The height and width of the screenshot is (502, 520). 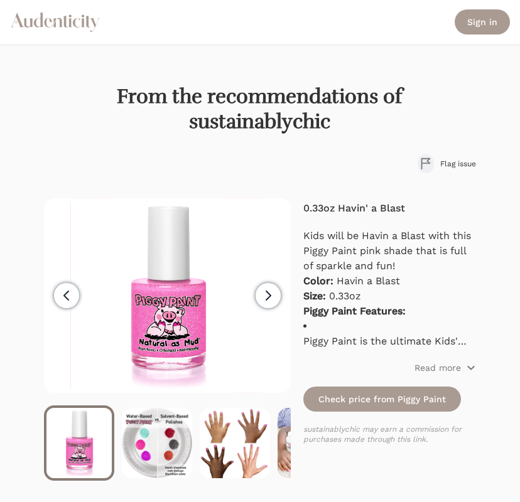 I want to click on button: Flag issue, so click(x=446, y=164).